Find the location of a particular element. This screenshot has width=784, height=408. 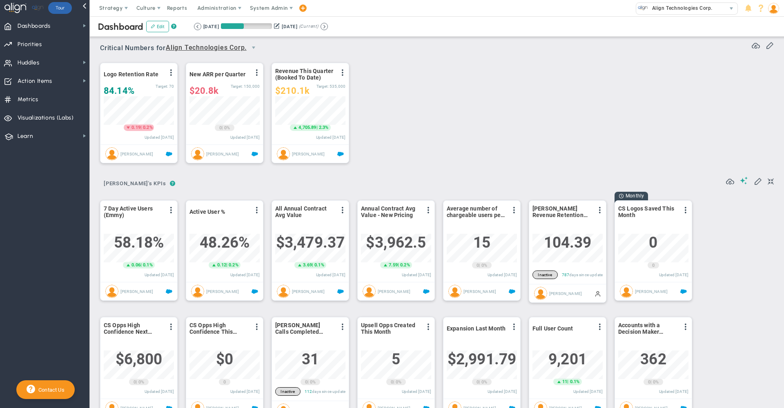

span: 7 Day Active Users (Emmy) is located at coordinates (133, 212).